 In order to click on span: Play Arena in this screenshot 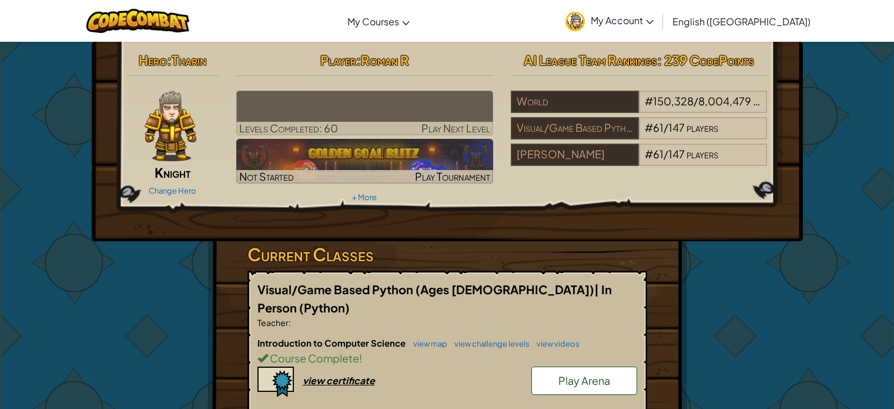, I will do `click(584, 380)`.